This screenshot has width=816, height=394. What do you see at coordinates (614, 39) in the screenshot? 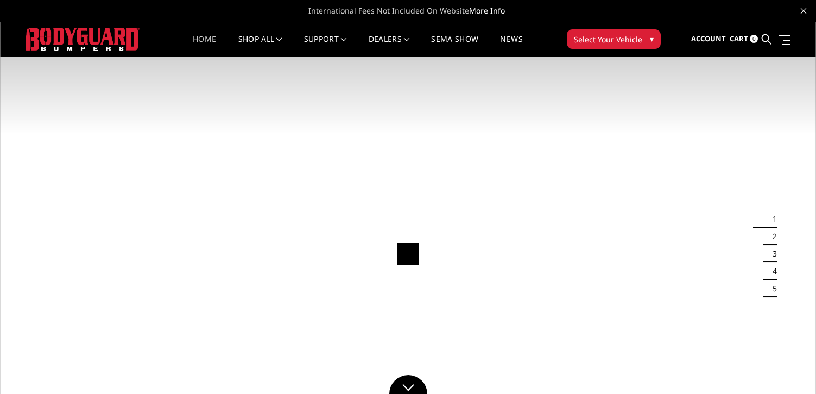
I see `button: Select Your Vehicle` at bounding box center [614, 39].